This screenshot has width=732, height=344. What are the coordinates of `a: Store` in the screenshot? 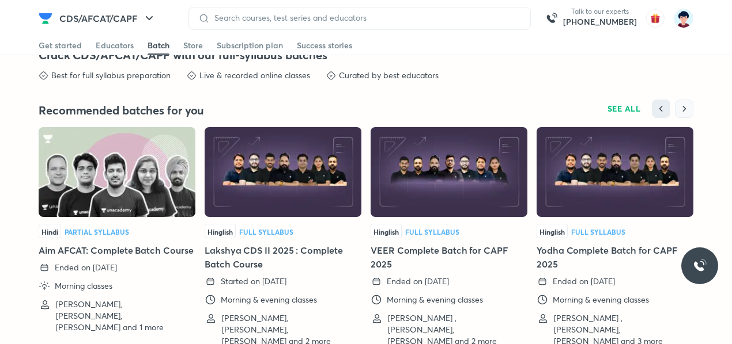 It's located at (193, 46).